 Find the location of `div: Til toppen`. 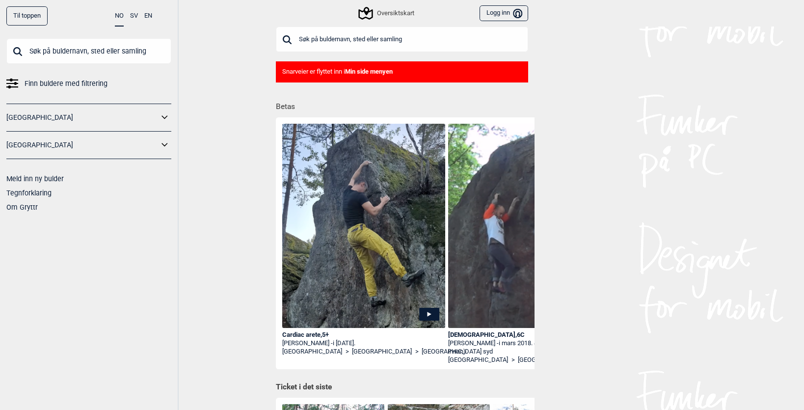

div: Til toppen is located at coordinates (27, 16).